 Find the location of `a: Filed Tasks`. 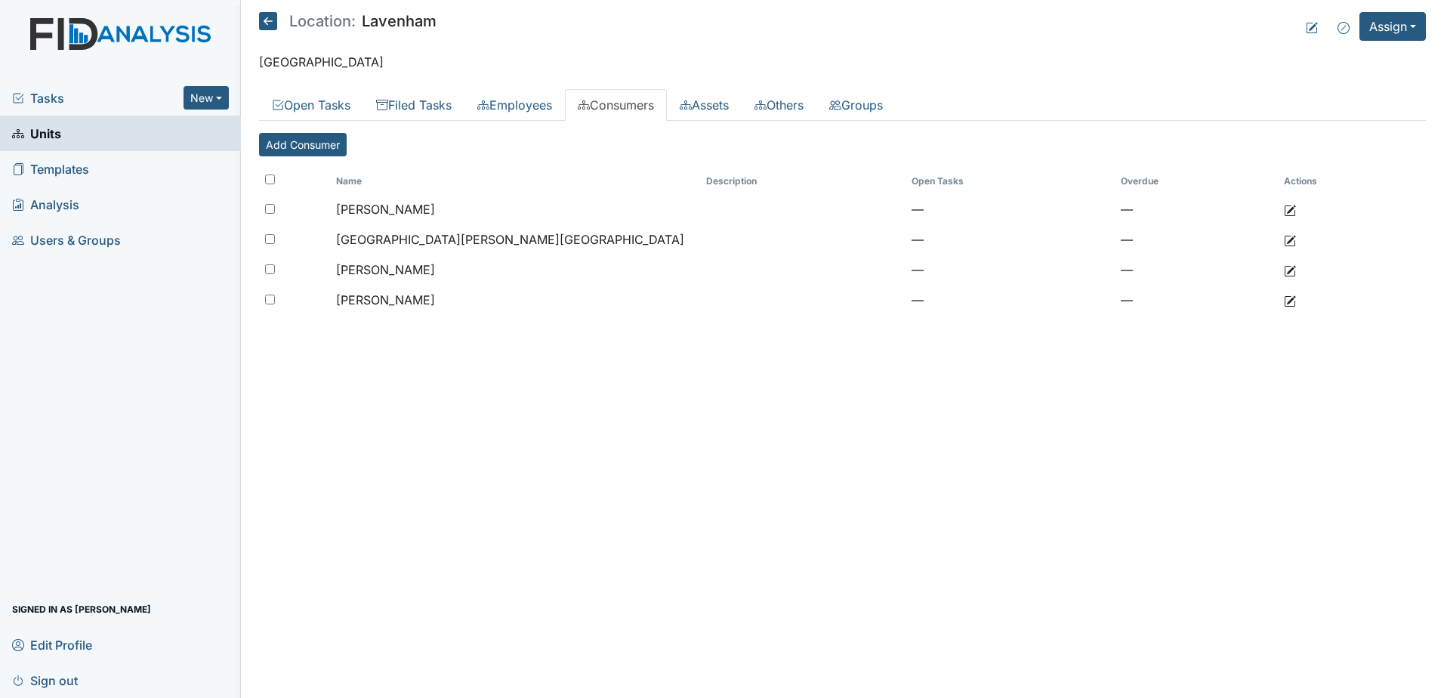

a: Filed Tasks is located at coordinates (414, 105).